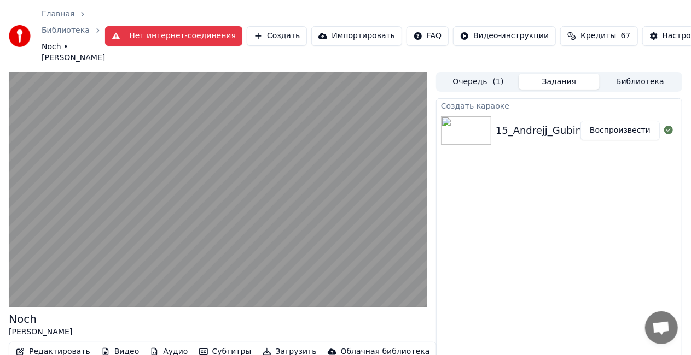  I want to click on span: Кредиты, so click(598, 36).